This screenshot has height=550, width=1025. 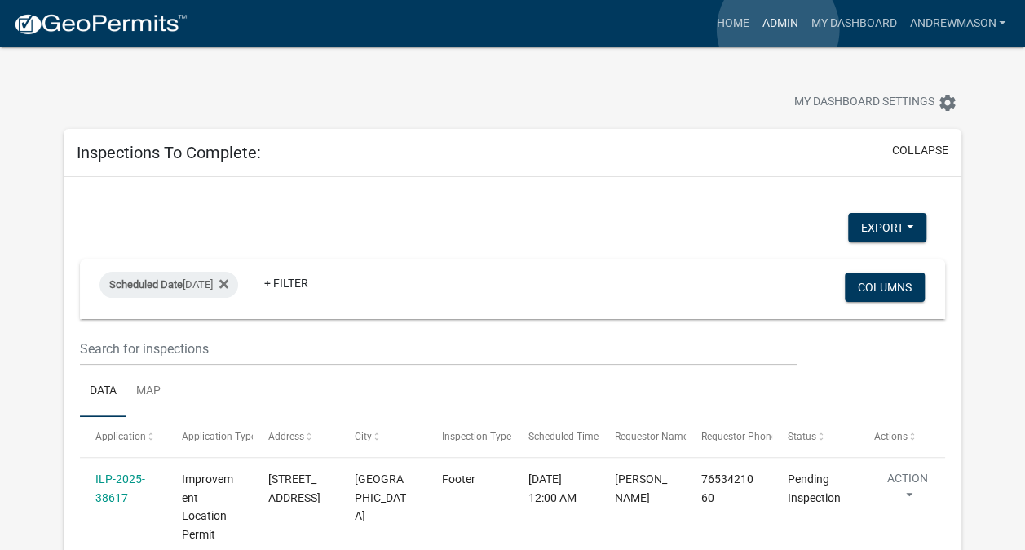 What do you see at coordinates (207, 507) in the screenshot?
I see `span: Improvement Location Permit` at bounding box center [207, 507].